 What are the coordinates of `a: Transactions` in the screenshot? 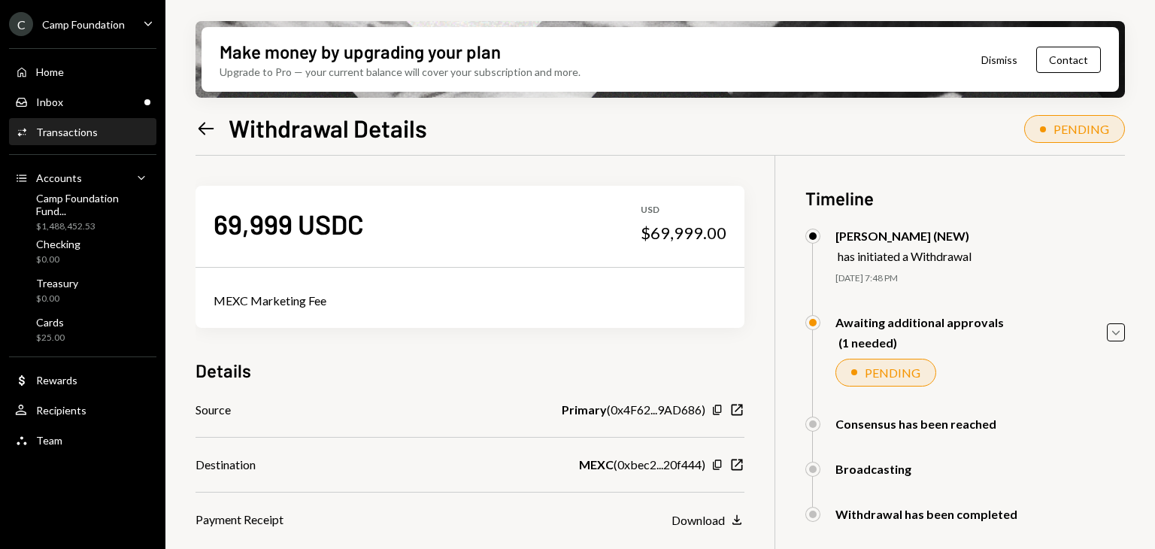 It's located at (83, 132).